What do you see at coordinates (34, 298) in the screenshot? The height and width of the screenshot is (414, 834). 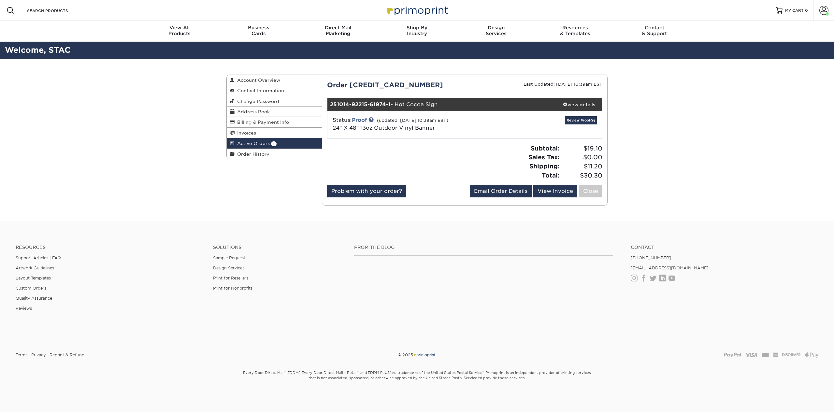 I see `a: Quality Assurance` at bounding box center [34, 298].